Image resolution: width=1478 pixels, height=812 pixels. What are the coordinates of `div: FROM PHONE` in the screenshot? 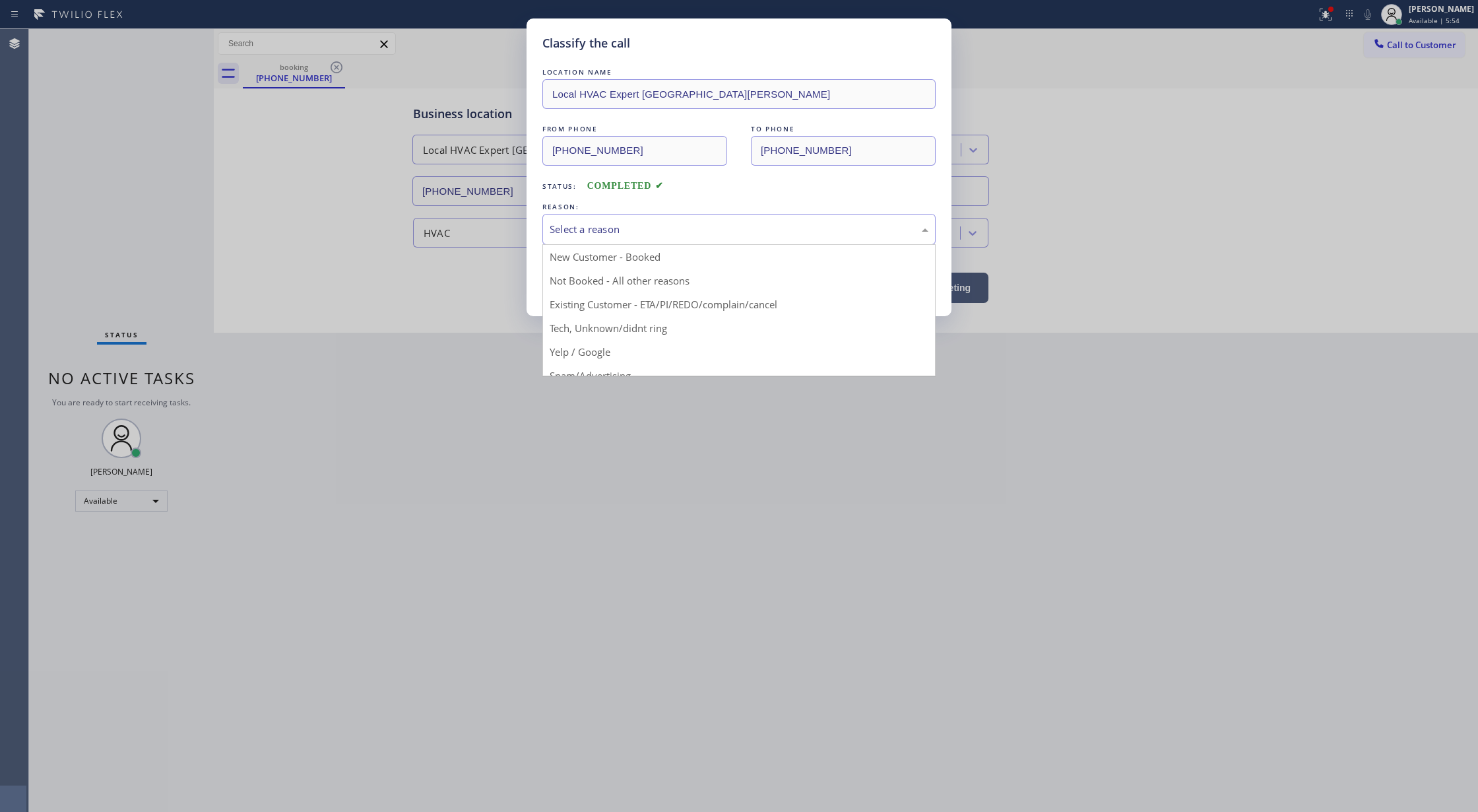 It's located at (635, 128).